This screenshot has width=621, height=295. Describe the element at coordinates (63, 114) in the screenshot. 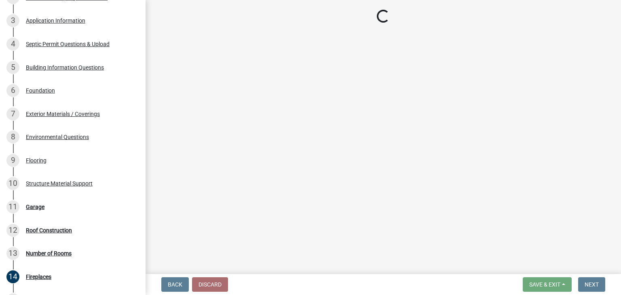

I see `div: Exterior Materials / Coverings` at that location.